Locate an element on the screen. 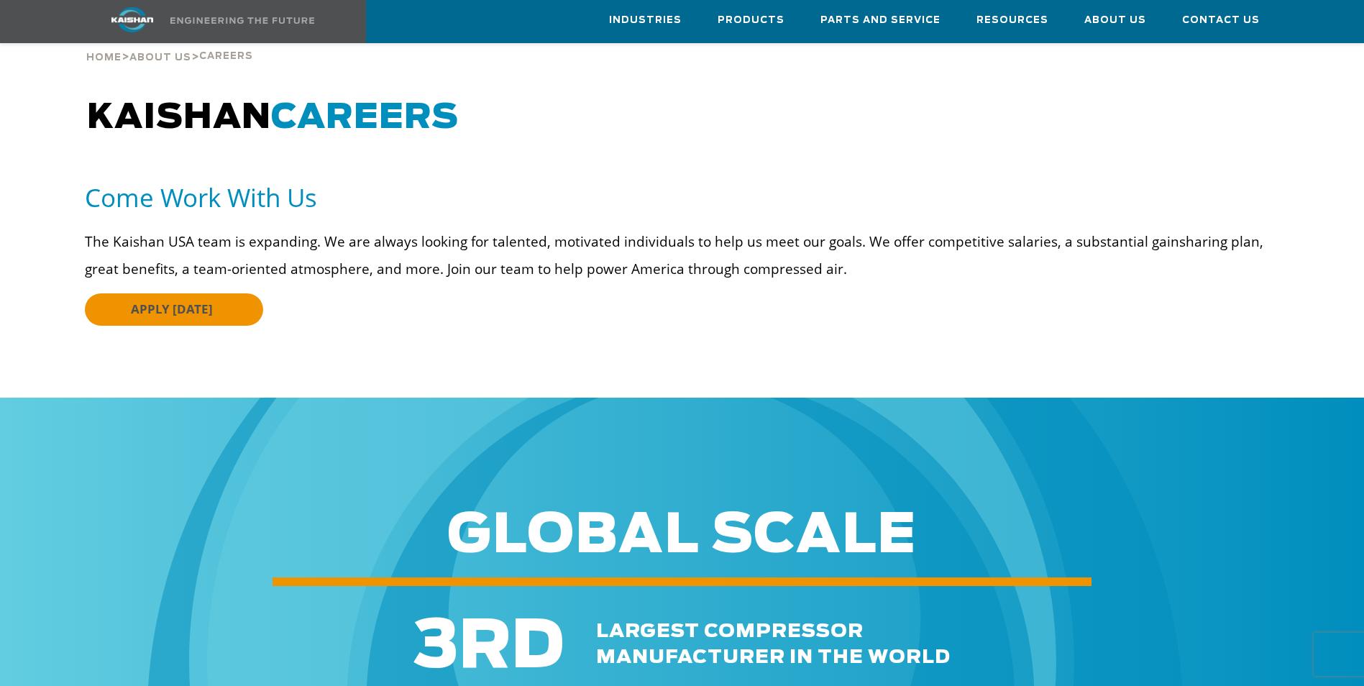 This screenshot has height=686, width=1364. a: Contact Us is located at coordinates (1221, 20).